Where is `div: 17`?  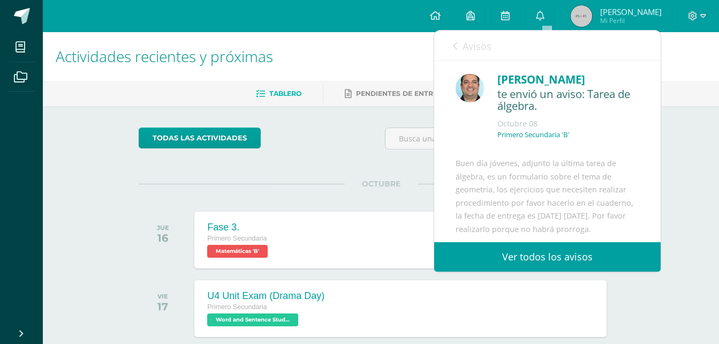
div: 17 is located at coordinates (163, 306).